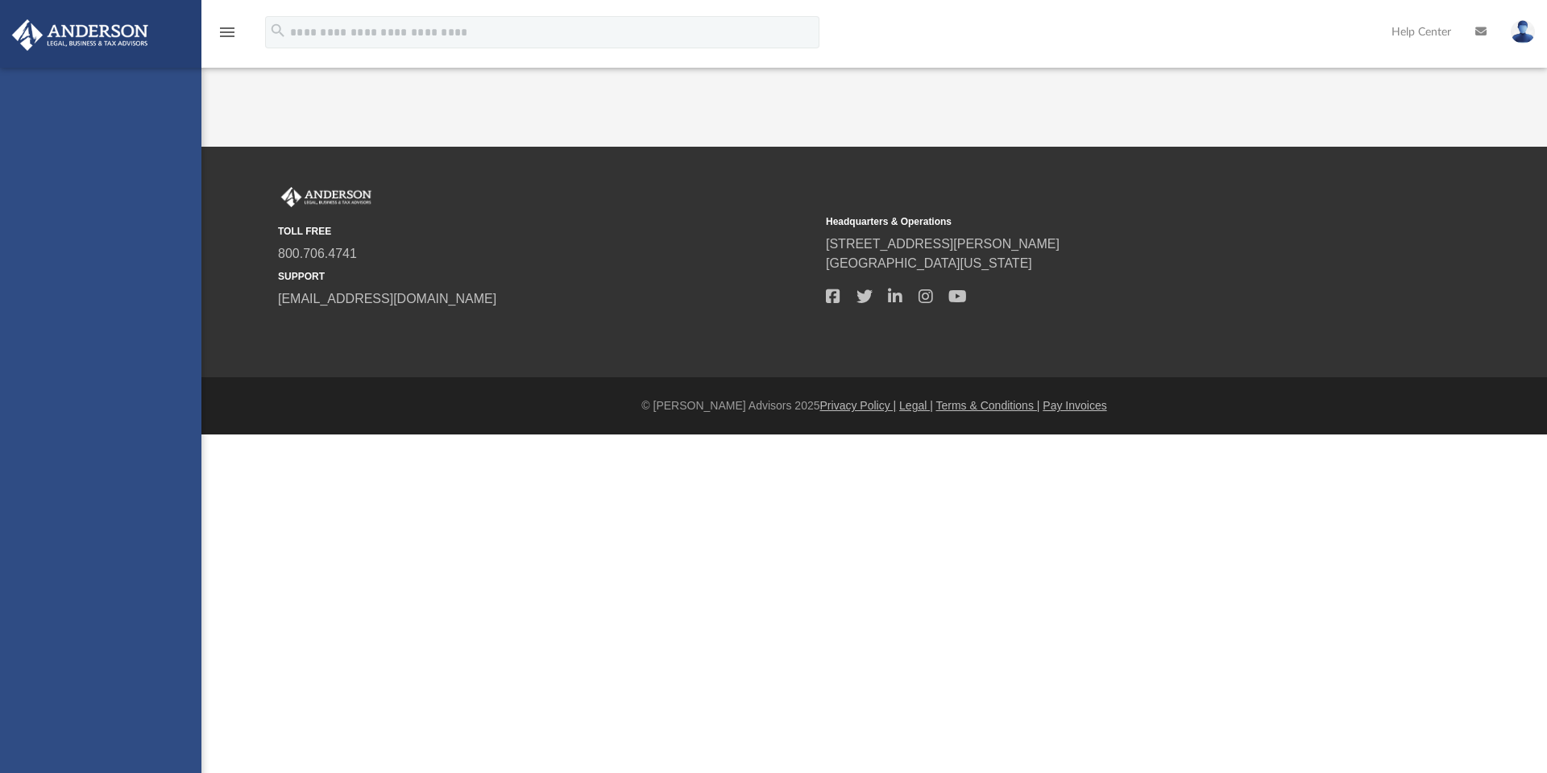  Describe the element at coordinates (916, 405) in the screenshot. I see `a: Legal |` at that location.